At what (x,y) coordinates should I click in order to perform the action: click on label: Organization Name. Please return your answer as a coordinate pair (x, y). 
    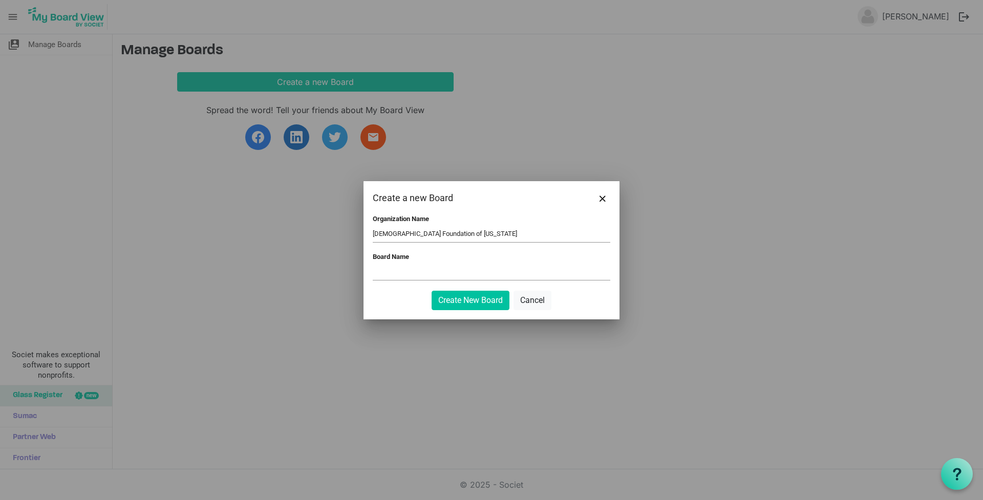
    Looking at the image, I should click on (401, 219).